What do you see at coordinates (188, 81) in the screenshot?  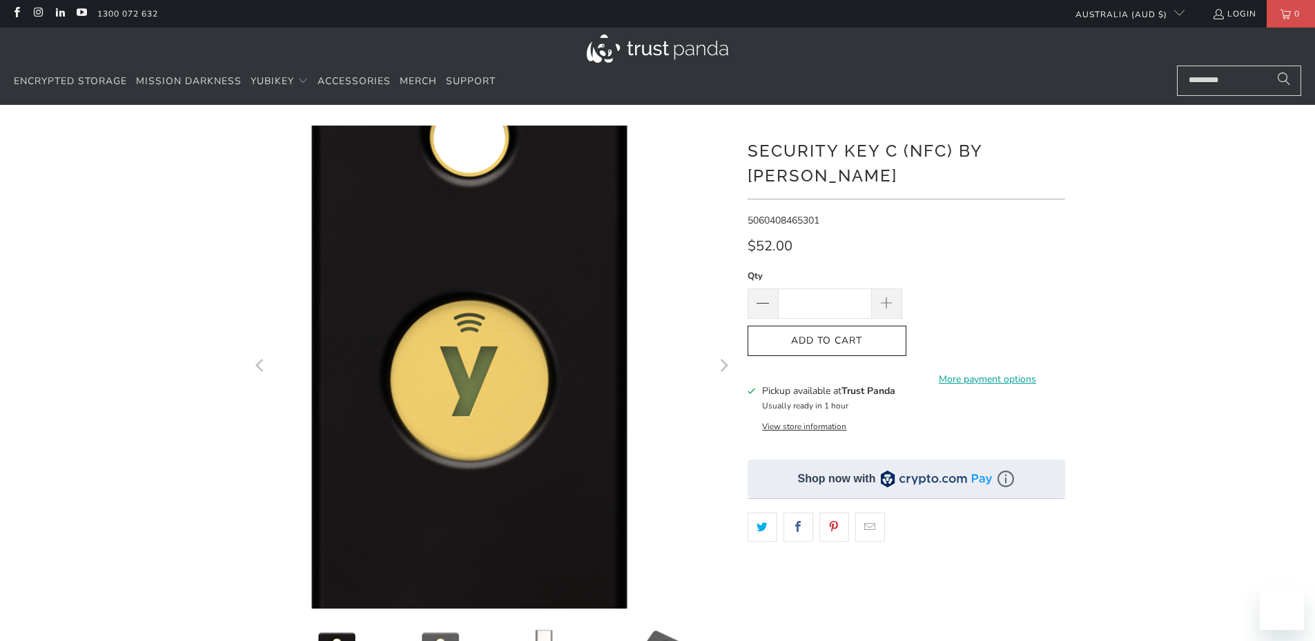 I see `a: Mission Darkness` at bounding box center [188, 81].